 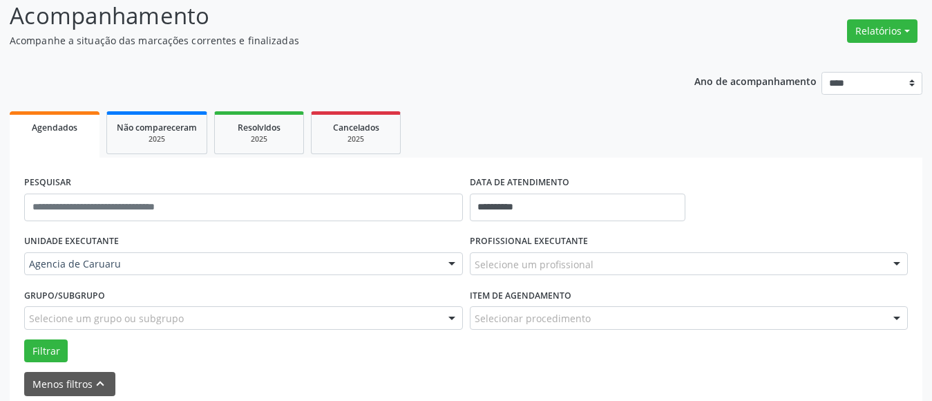 I want to click on span: Selecione um grupo ou subgrupo, so click(x=106, y=318).